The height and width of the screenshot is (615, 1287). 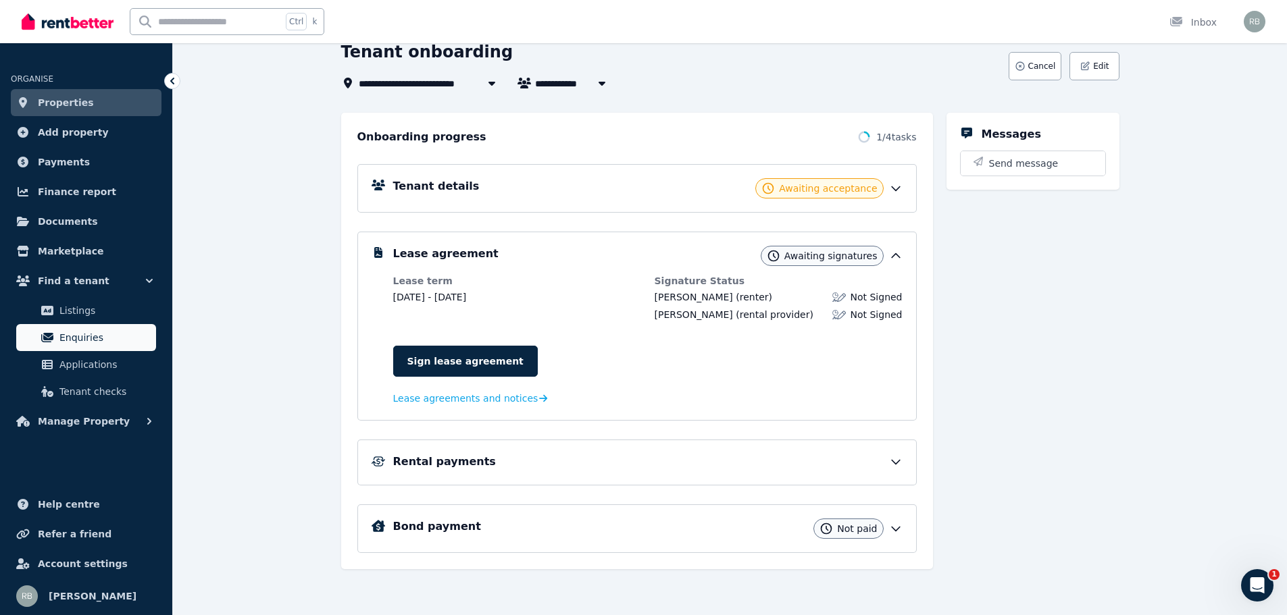 What do you see at coordinates (831, 256) in the screenshot?
I see `span: Awaiting signatures` at bounding box center [831, 256].